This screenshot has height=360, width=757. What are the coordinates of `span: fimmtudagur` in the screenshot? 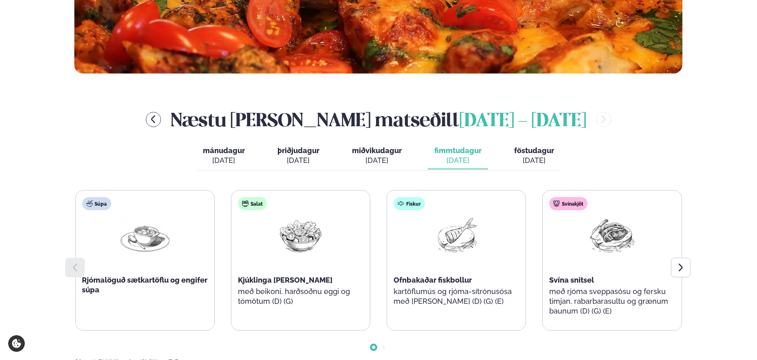 It's located at (458, 150).